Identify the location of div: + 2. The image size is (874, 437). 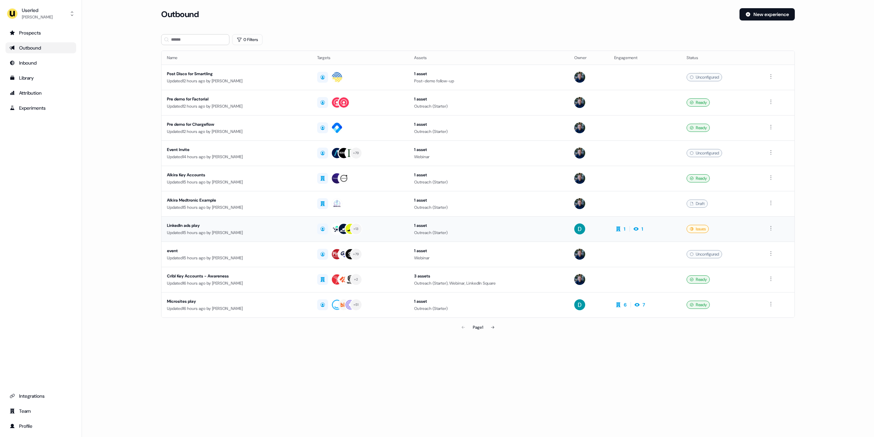
(356, 279).